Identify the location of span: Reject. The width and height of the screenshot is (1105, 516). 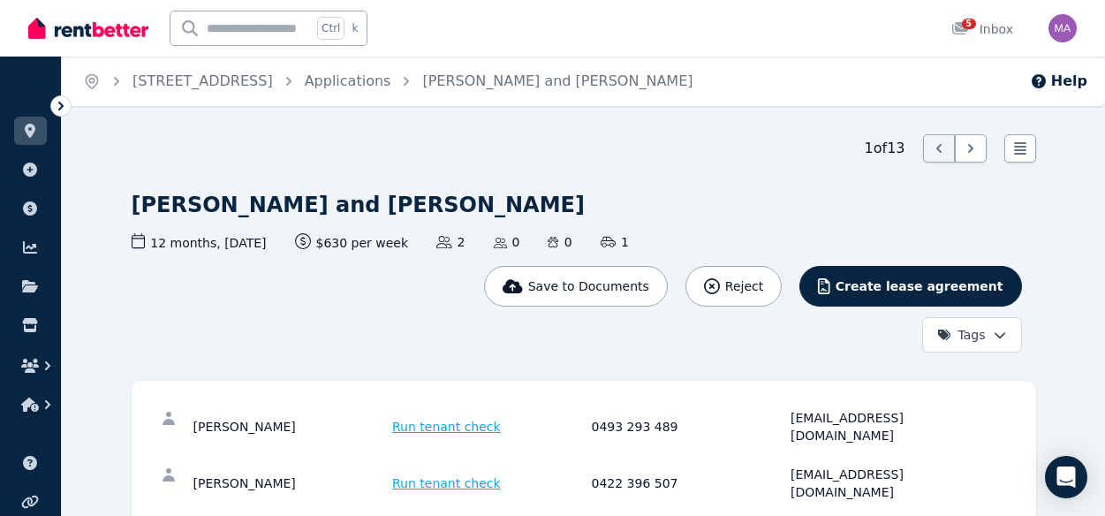
(743, 286).